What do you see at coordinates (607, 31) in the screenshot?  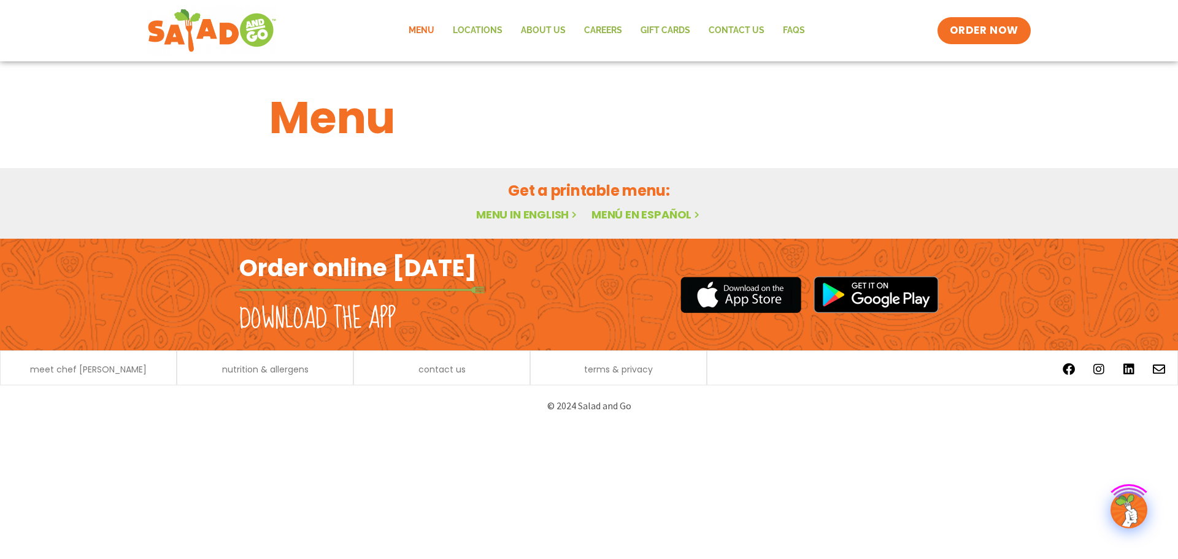 I see `nav: Menu` at bounding box center [607, 31].